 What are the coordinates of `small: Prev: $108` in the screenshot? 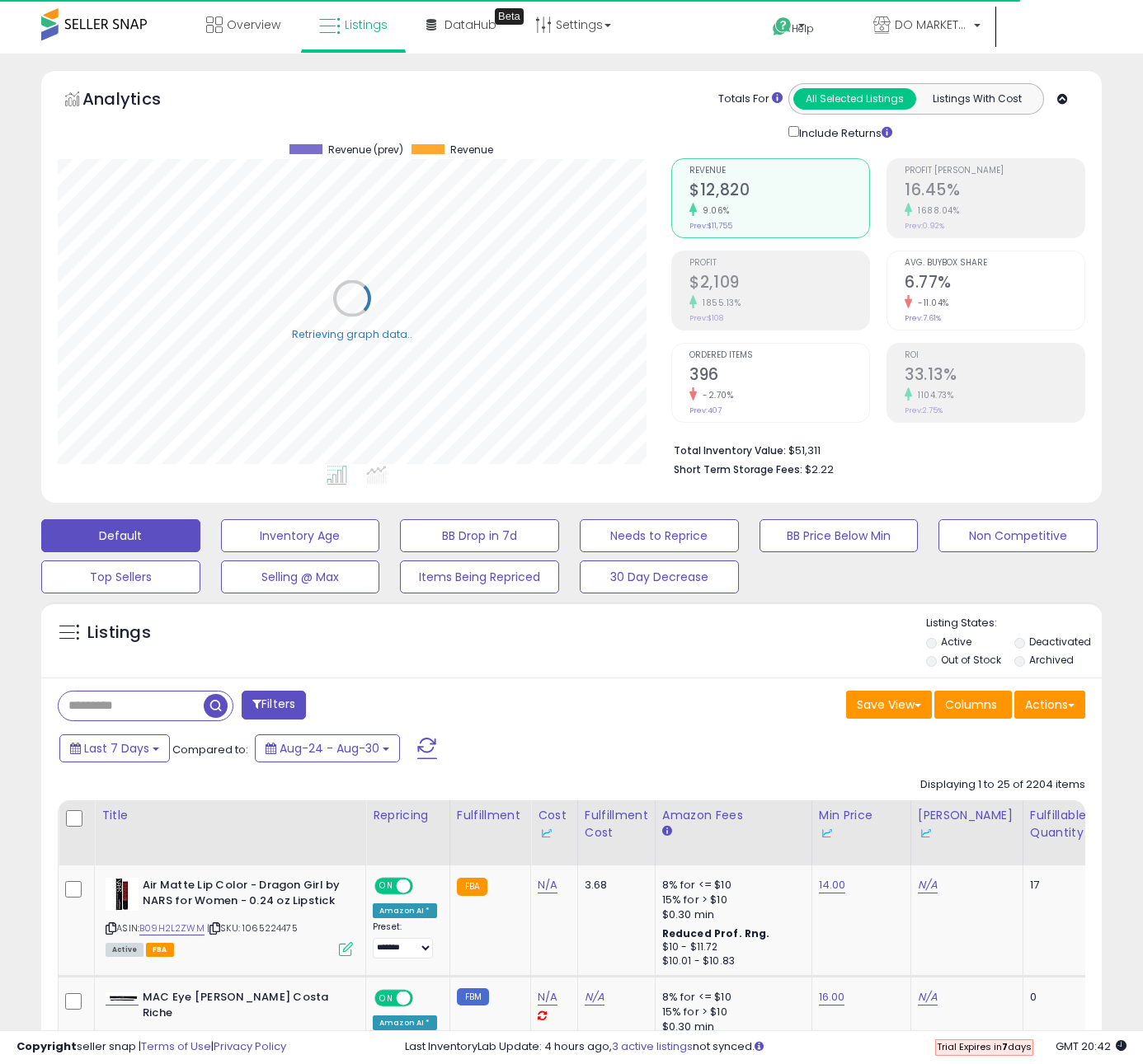 It's located at (706, 318).